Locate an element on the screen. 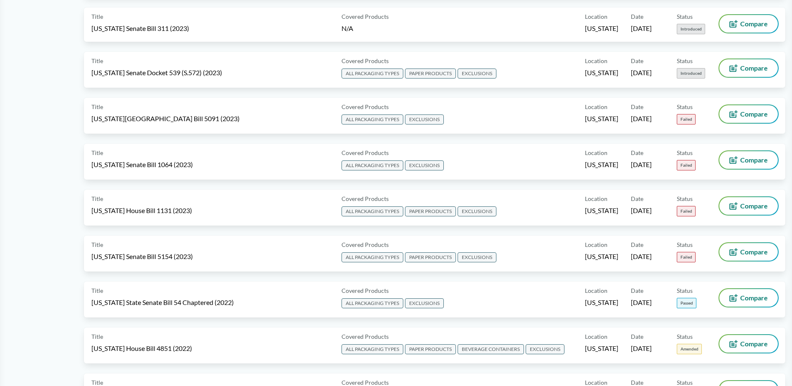  span: BEVERAGE CONTAINERS is located at coordinates (490, 349).